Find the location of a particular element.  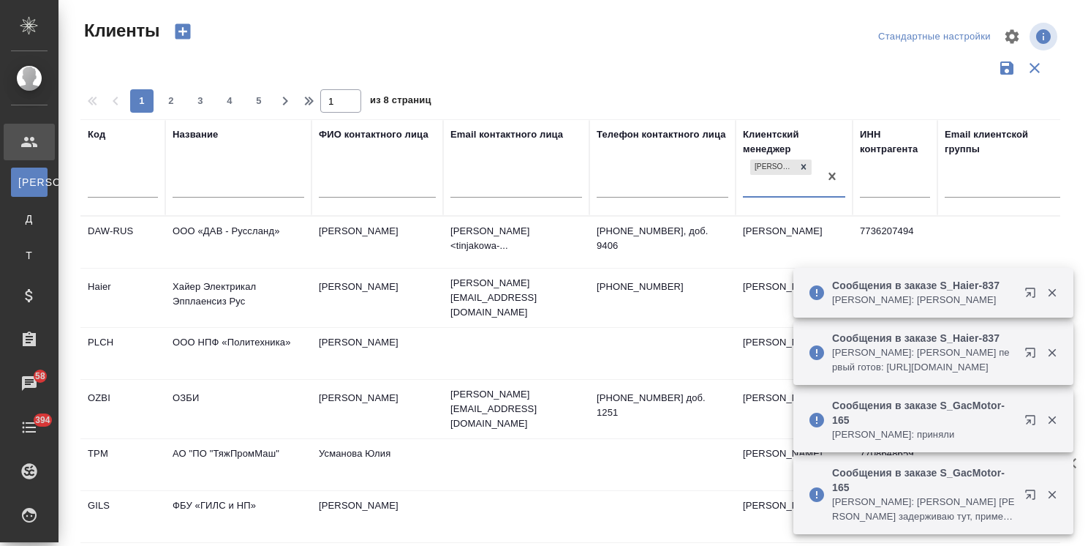

td: ООО «ДАВ - Руссланд» is located at coordinates (238, 242).